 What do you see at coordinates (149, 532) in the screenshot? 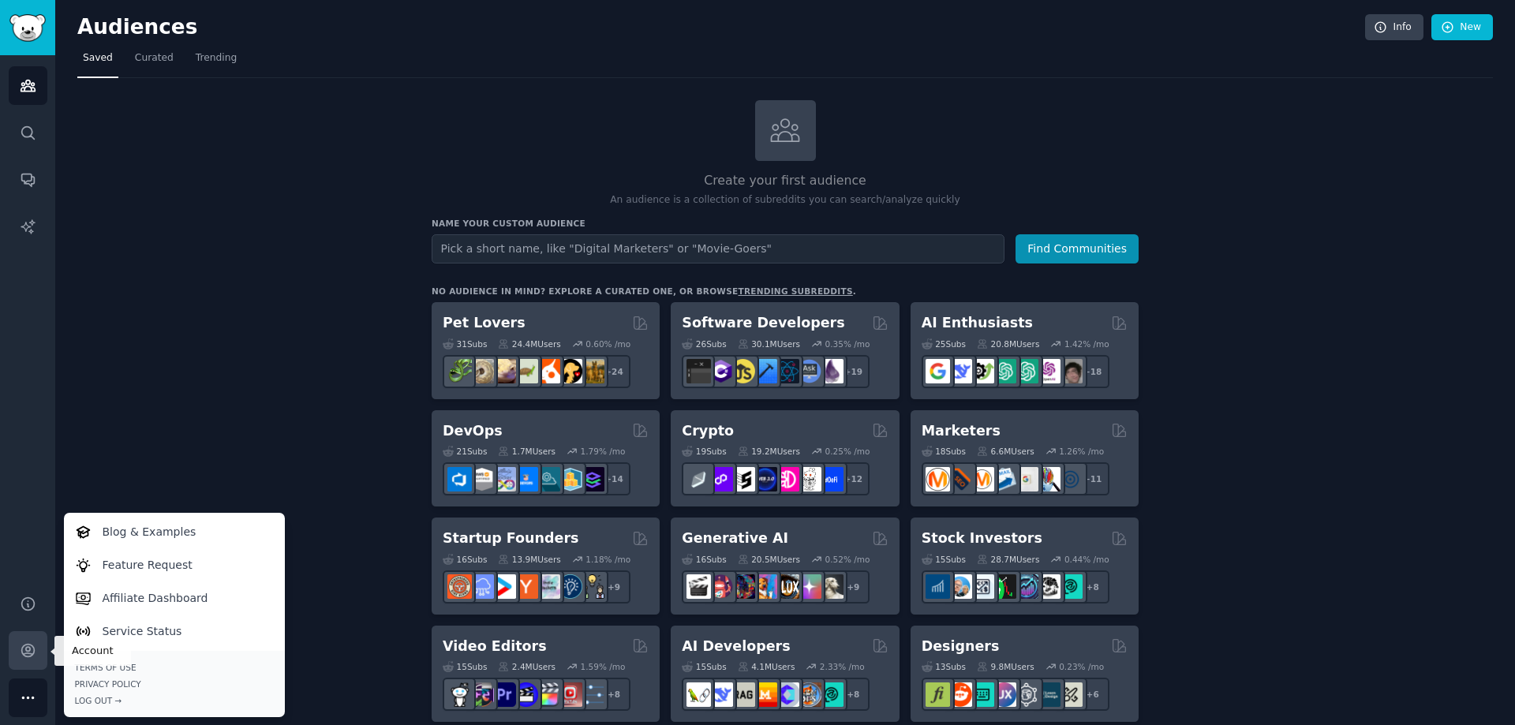
I see `p: Blog & Examples` at bounding box center [149, 532].